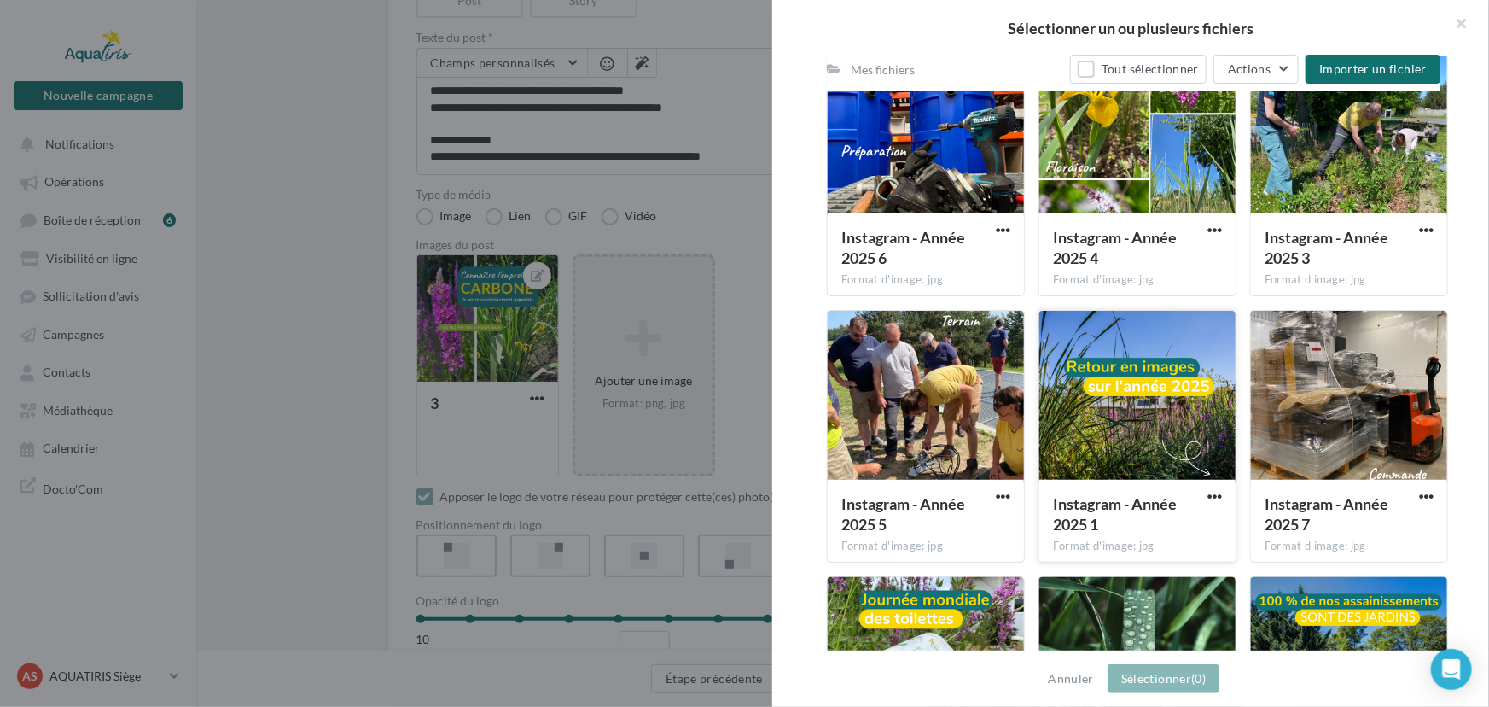  What do you see at coordinates (1071, 678) in the screenshot?
I see `button: Annuler` at bounding box center [1071, 678].